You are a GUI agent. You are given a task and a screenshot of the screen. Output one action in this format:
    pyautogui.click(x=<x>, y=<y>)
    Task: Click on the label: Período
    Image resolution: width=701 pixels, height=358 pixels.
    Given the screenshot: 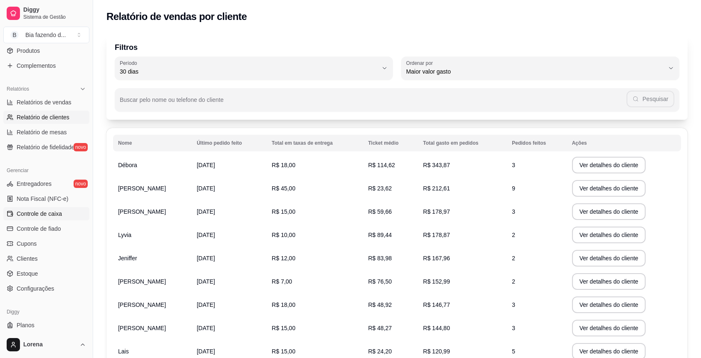 What is the action you would take?
    pyautogui.click(x=130, y=63)
    